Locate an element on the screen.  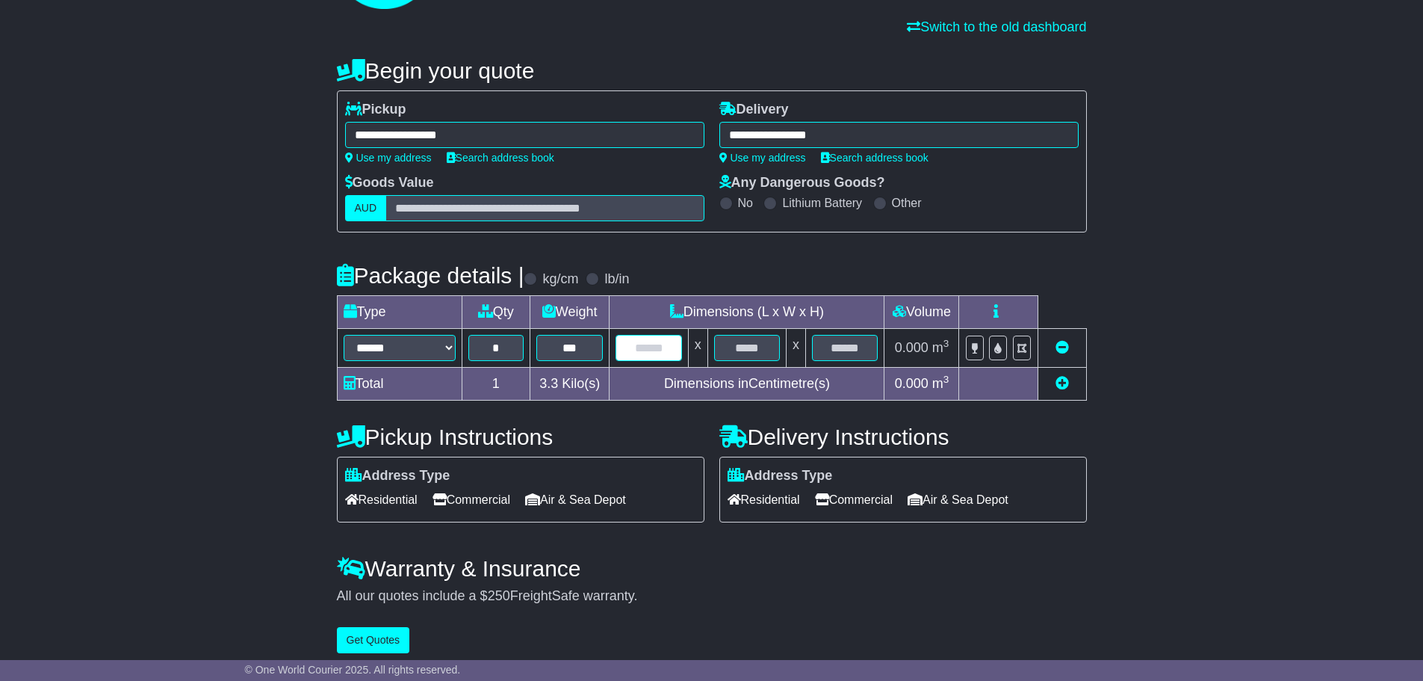
td: Total is located at coordinates (399, 384).